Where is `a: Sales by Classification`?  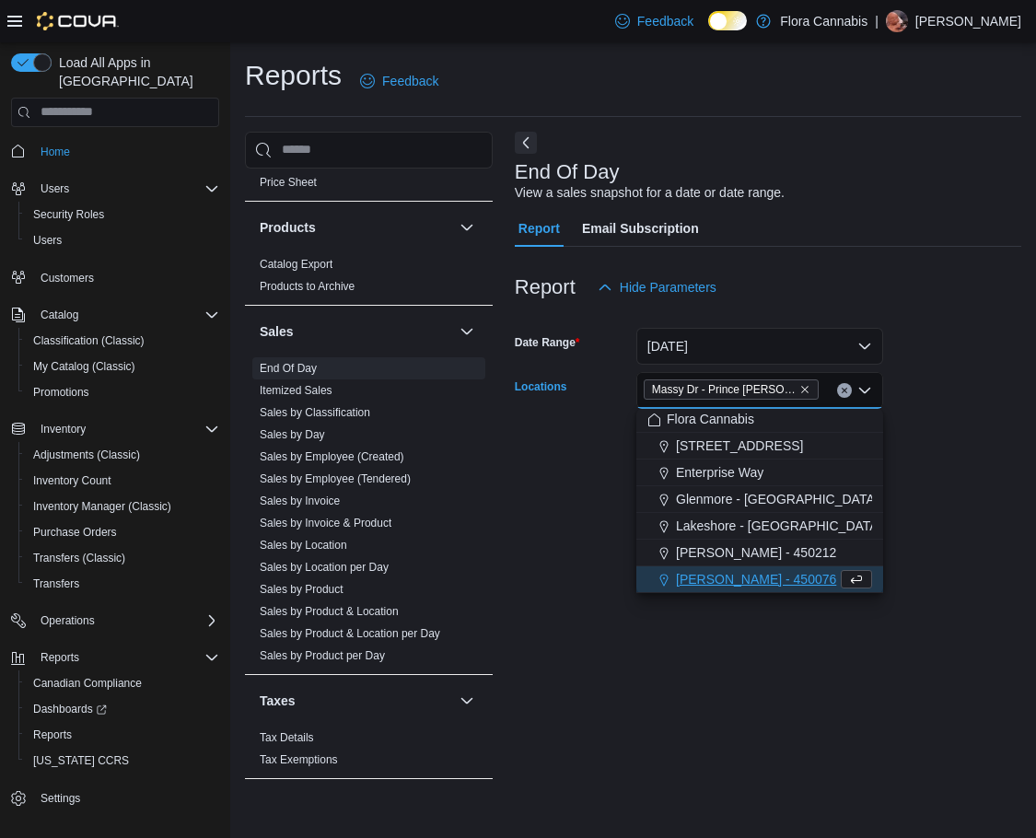 a: Sales by Classification is located at coordinates (315, 413).